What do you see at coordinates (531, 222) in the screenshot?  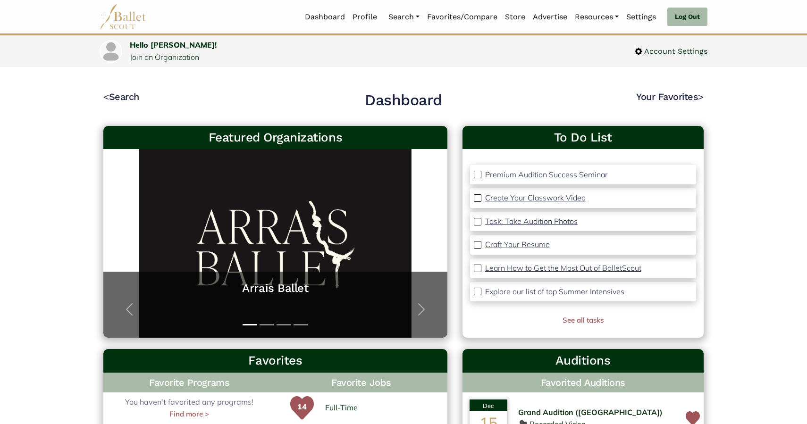 I see `a: Task: Take Audition Photos` at bounding box center [531, 222].